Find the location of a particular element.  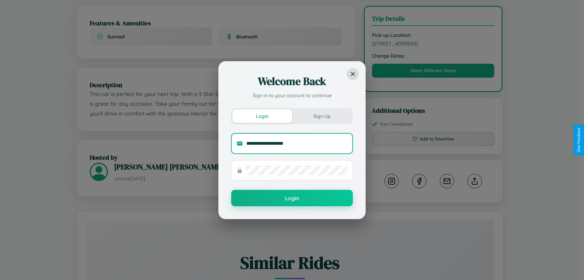

h2: Welcome Back is located at coordinates (292, 81).